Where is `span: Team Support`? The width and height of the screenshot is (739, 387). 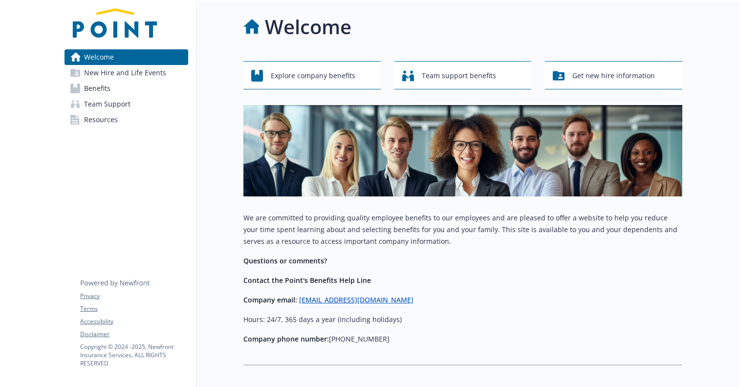
span: Team Support is located at coordinates (107, 104).